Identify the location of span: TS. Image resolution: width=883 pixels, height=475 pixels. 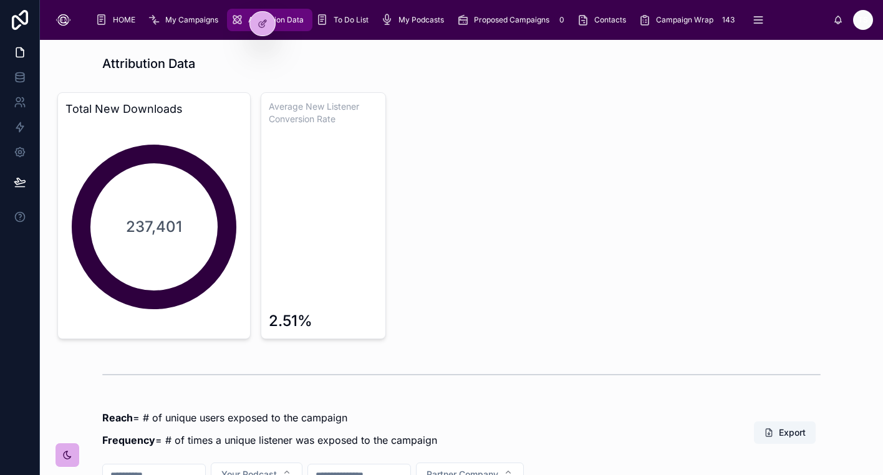
(863, 20).